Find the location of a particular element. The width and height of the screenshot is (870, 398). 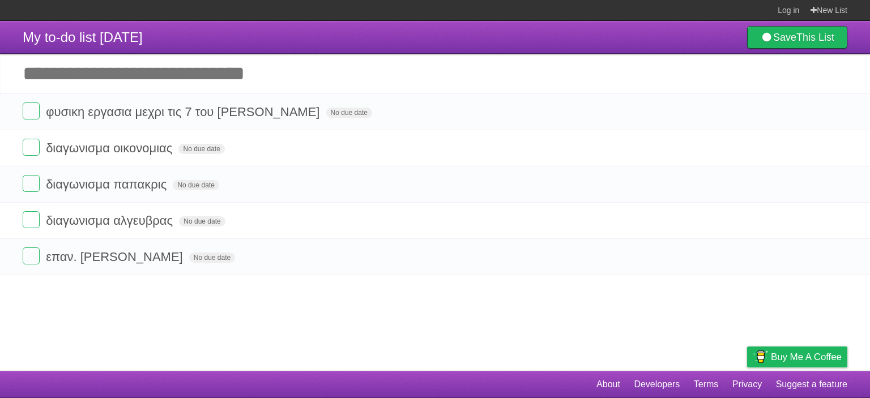

span: διαγωνισμα αλγευβρας is located at coordinates (110, 220).